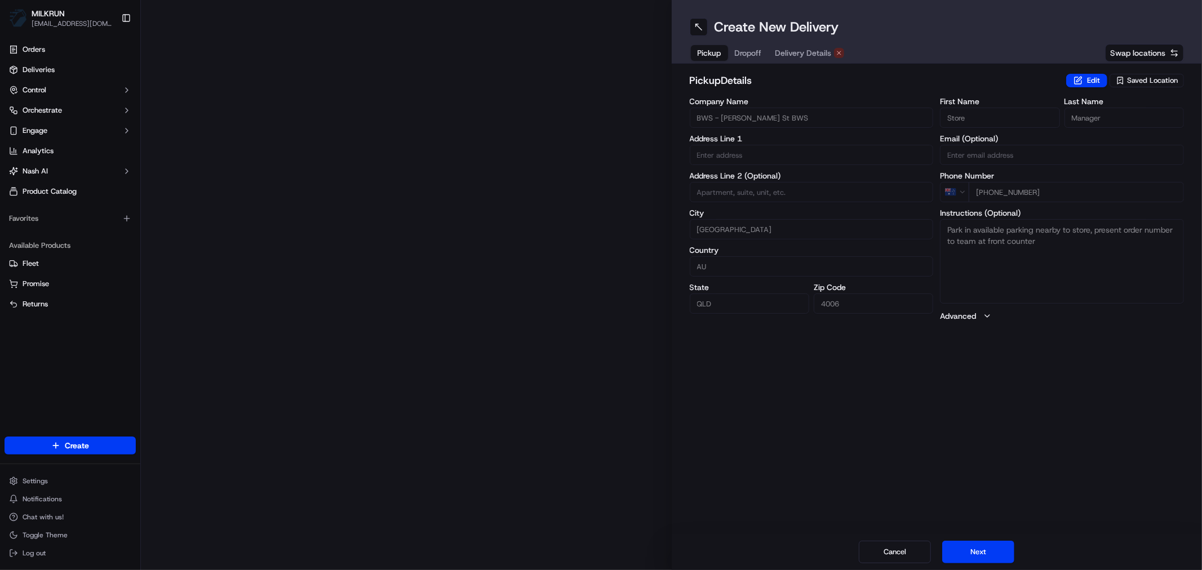 Image resolution: width=1202 pixels, height=570 pixels. Describe the element at coordinates (1000, 101) in the screenshot. I see `label: First Name` at that location.